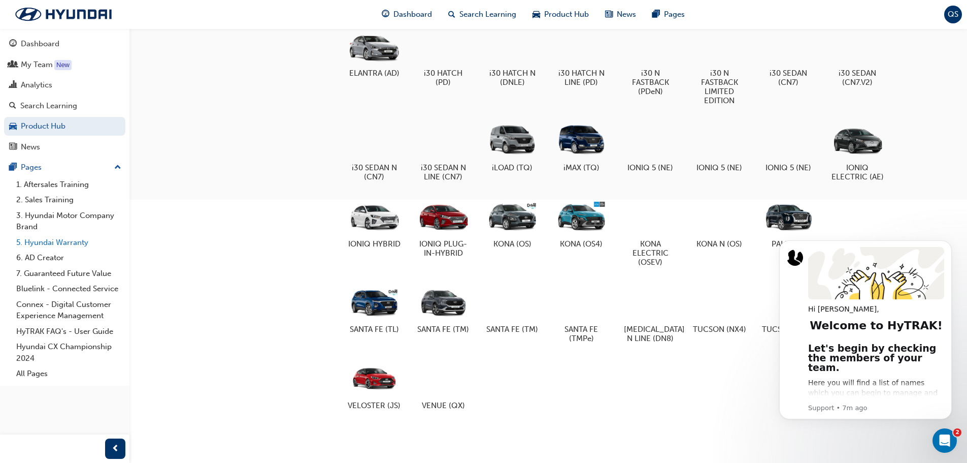 Image resolution: width=967 pixels, height=463 pixels. What do you see at coordinates (650, 232) in the screenshot?
I see `a: KONA ELECTRIC (OSEV)` at bounding box center [650, 232].